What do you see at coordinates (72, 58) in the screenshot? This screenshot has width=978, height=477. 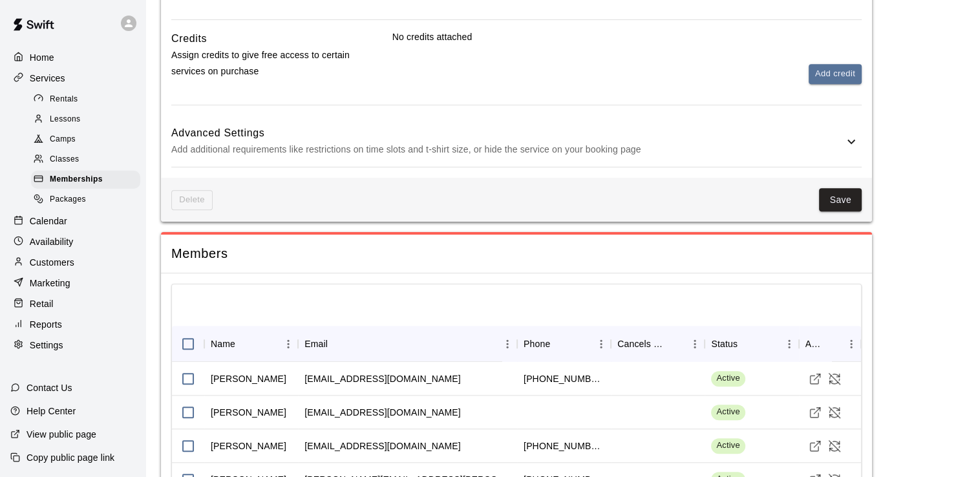 I see `div: Home` at bounding box center [72, 58].